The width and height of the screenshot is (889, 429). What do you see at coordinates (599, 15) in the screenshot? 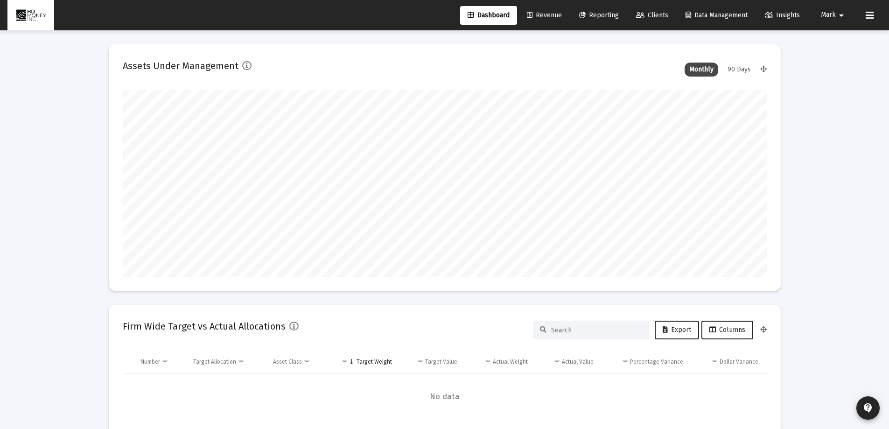
I see `span: Reporting` at bounding box center [599, 15].